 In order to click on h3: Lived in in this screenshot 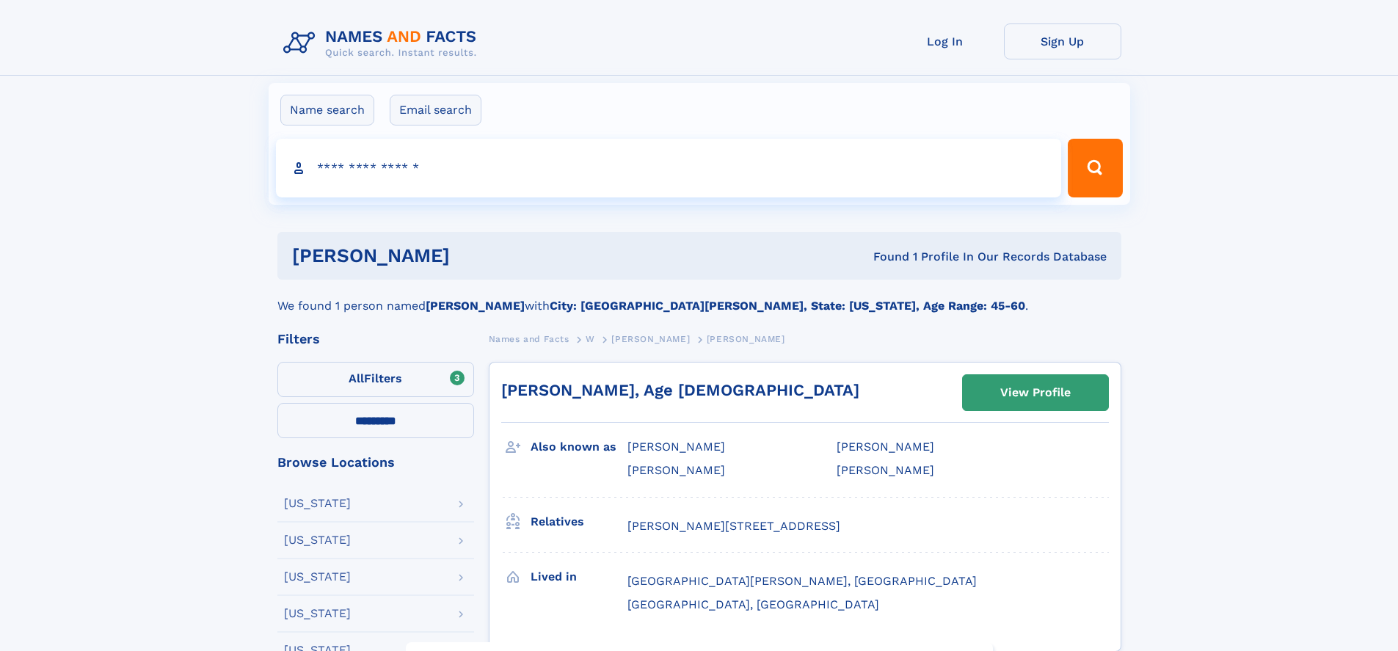, I will do `click(579, 577)`.